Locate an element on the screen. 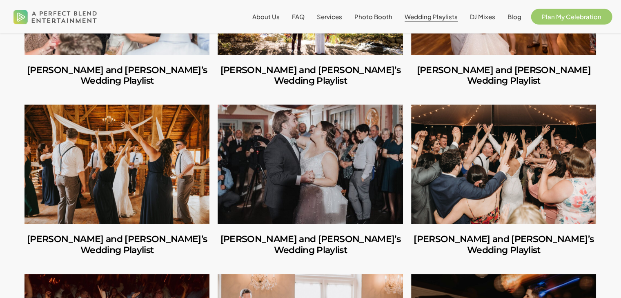 The image size is (621, 298). a: Photo Booth is located at coordinates (373, 17).